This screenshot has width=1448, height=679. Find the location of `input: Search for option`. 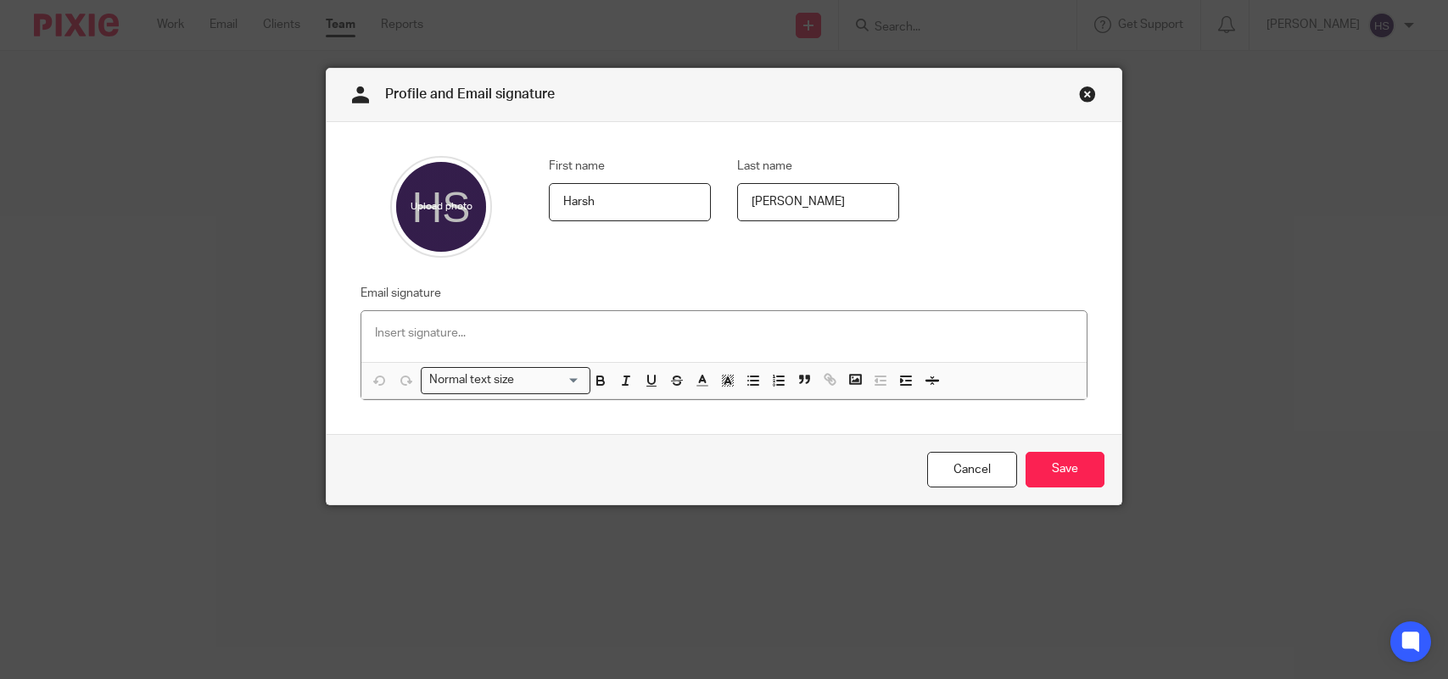

input: Search for option is located at coordinates (550, 380).